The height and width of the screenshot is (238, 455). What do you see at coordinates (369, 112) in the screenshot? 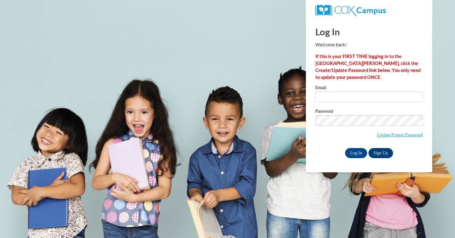
I see `label: Password` at bounding box center [369, 112].